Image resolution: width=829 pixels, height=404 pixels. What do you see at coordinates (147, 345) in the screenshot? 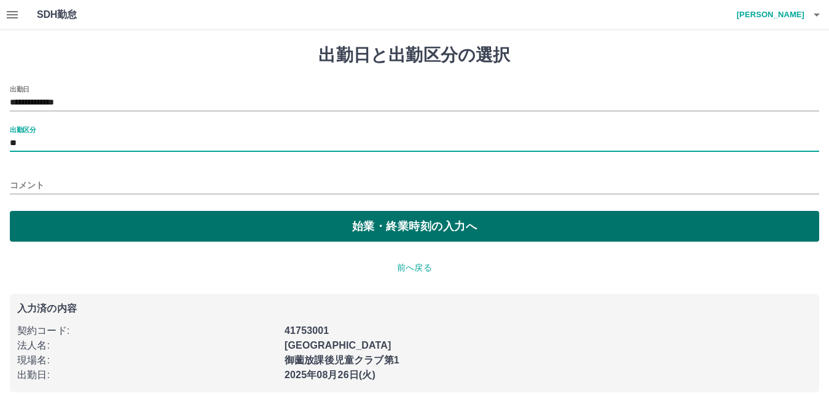
I see `p: 法人名 :` at bounding box center [147, 345].